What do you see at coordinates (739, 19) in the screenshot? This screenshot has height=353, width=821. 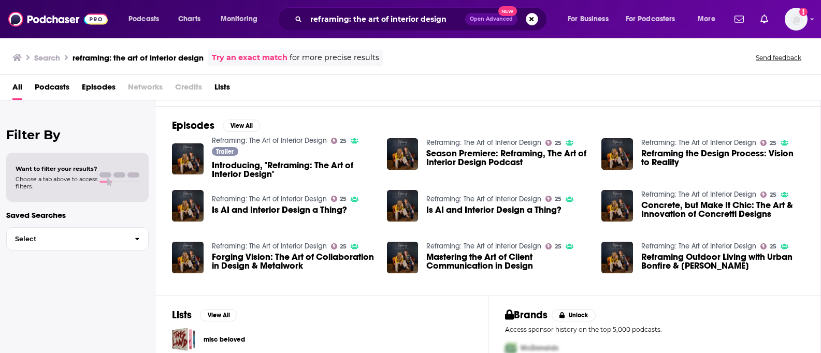 I see `a: Show notifications dropdown` at bounding box center [739, 19].